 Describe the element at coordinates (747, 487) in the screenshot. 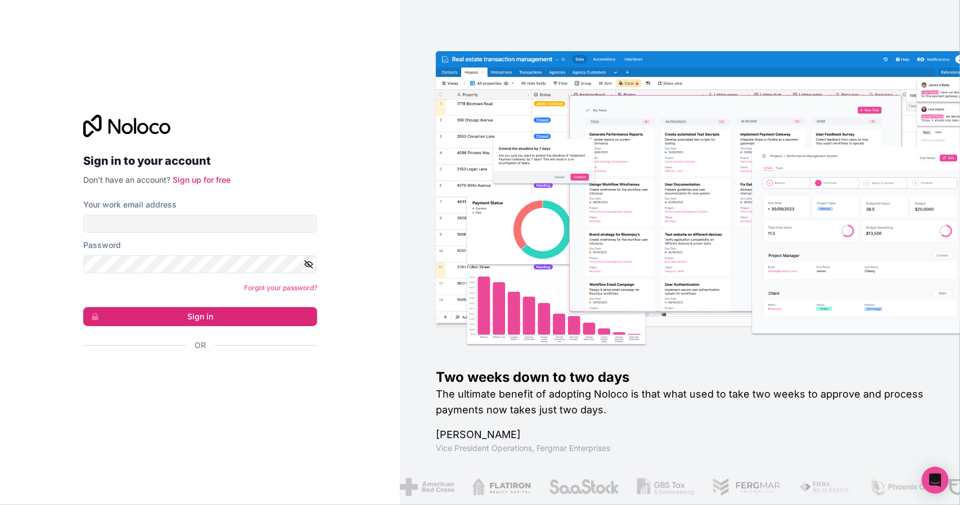

I see `img: /assets/fergmar-CudnrXN5.png` at that location.